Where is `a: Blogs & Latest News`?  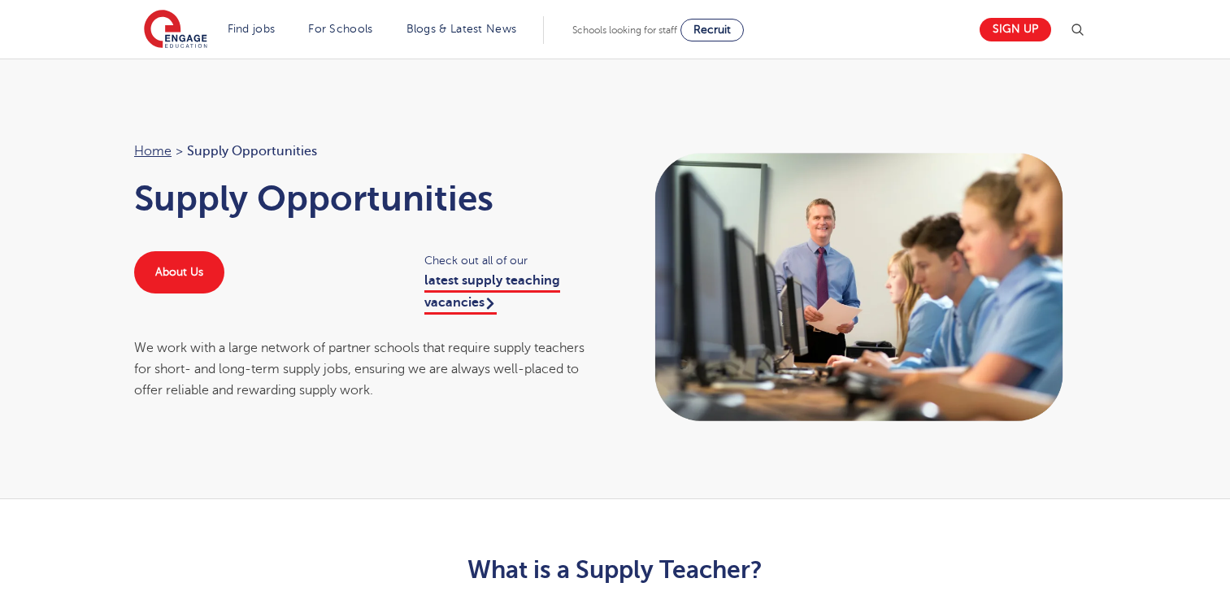 a: Blogs & Latest News is located at coordinates (462, 28).